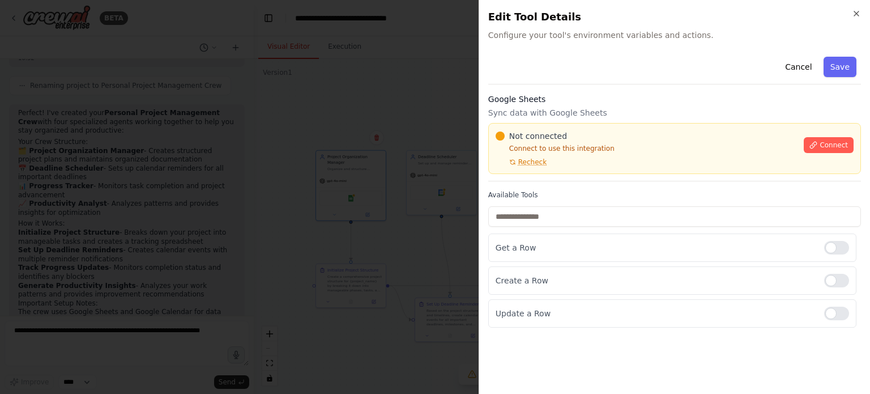  I want to click on p: Get a Row, so click(655, 247).